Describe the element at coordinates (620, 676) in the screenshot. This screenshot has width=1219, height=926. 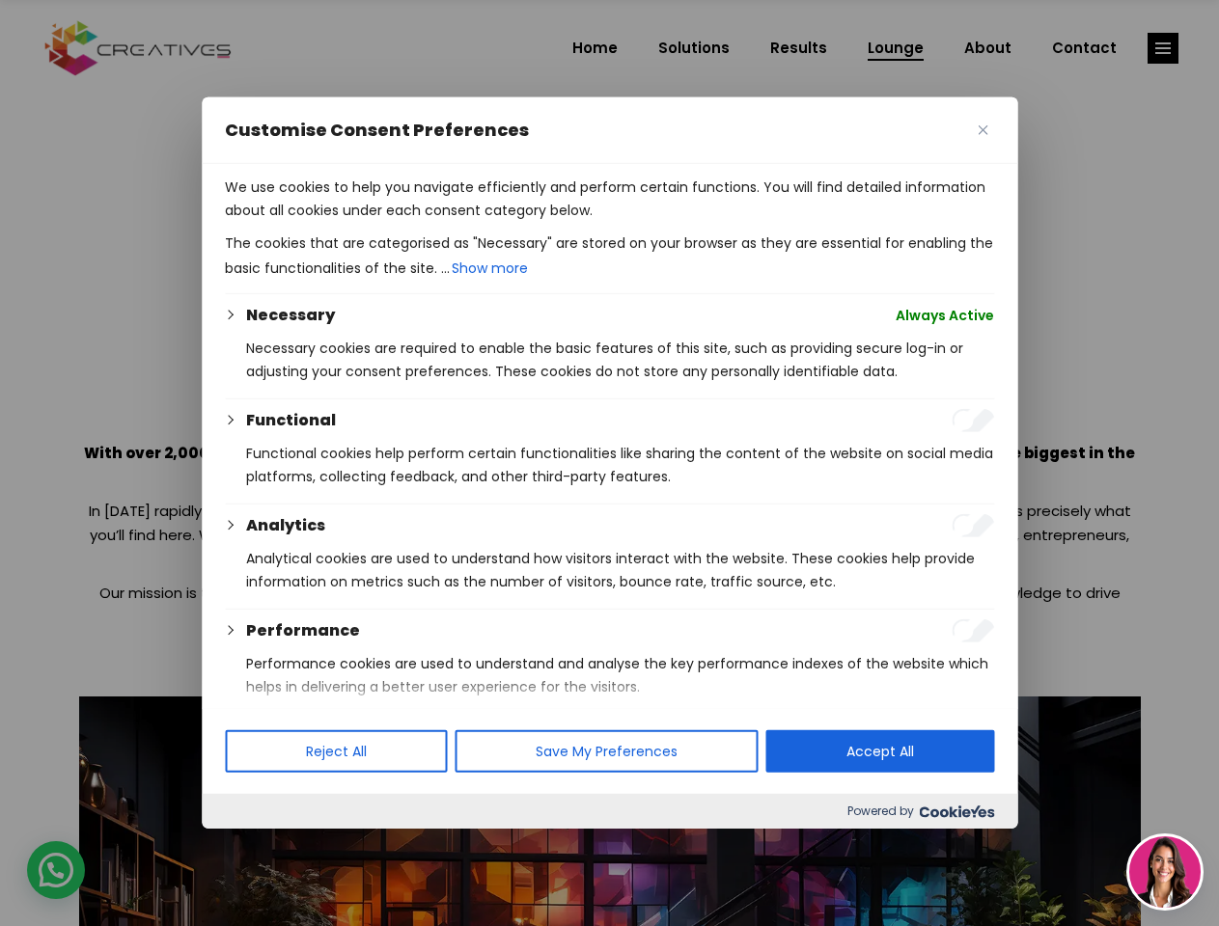
I see `p: Performance cookies are used to understand and analyse the key performance indexes of the website...` at that location.